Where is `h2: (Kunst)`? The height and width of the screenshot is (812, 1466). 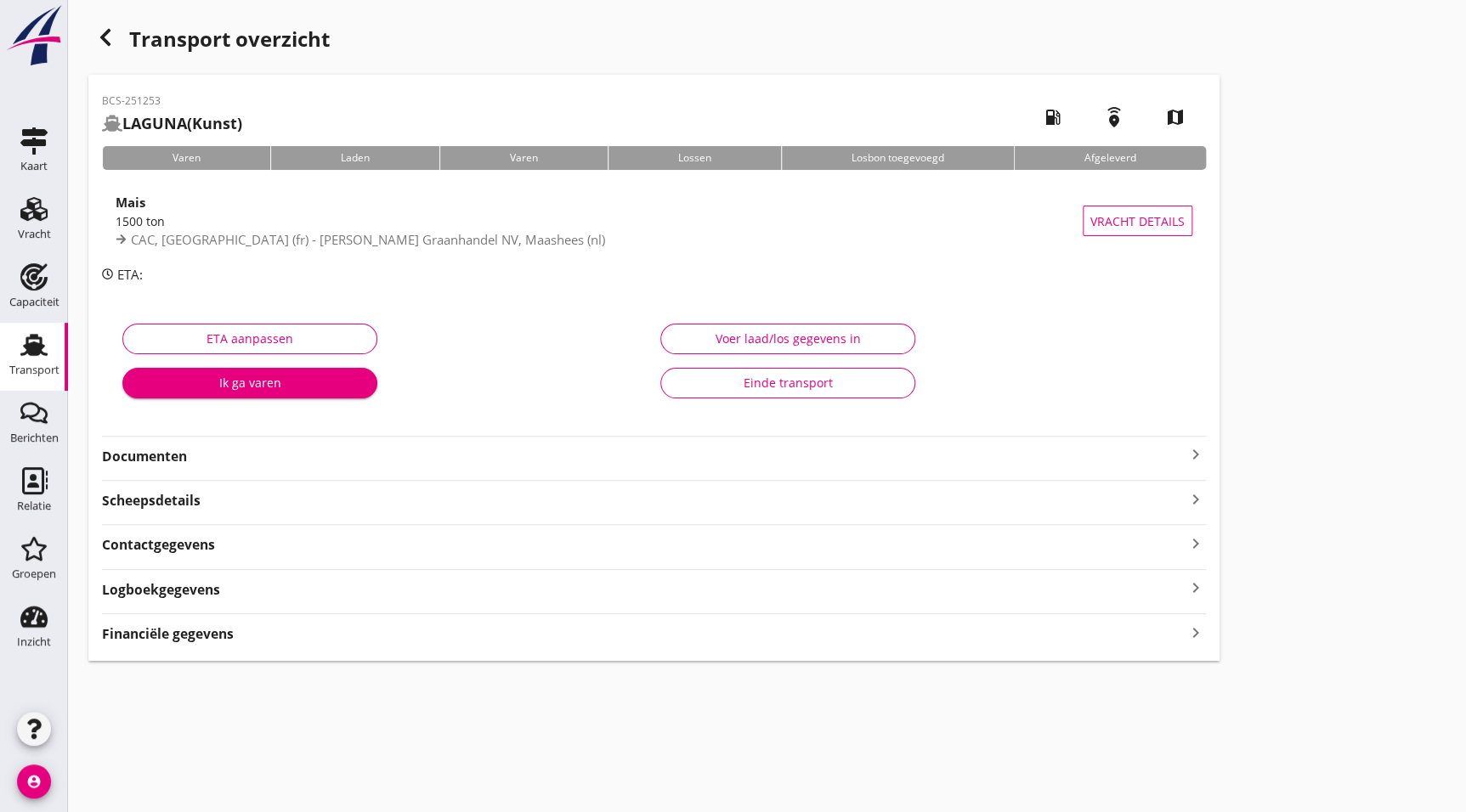 h2: (Kunst) is located at coordinates (172, 123).